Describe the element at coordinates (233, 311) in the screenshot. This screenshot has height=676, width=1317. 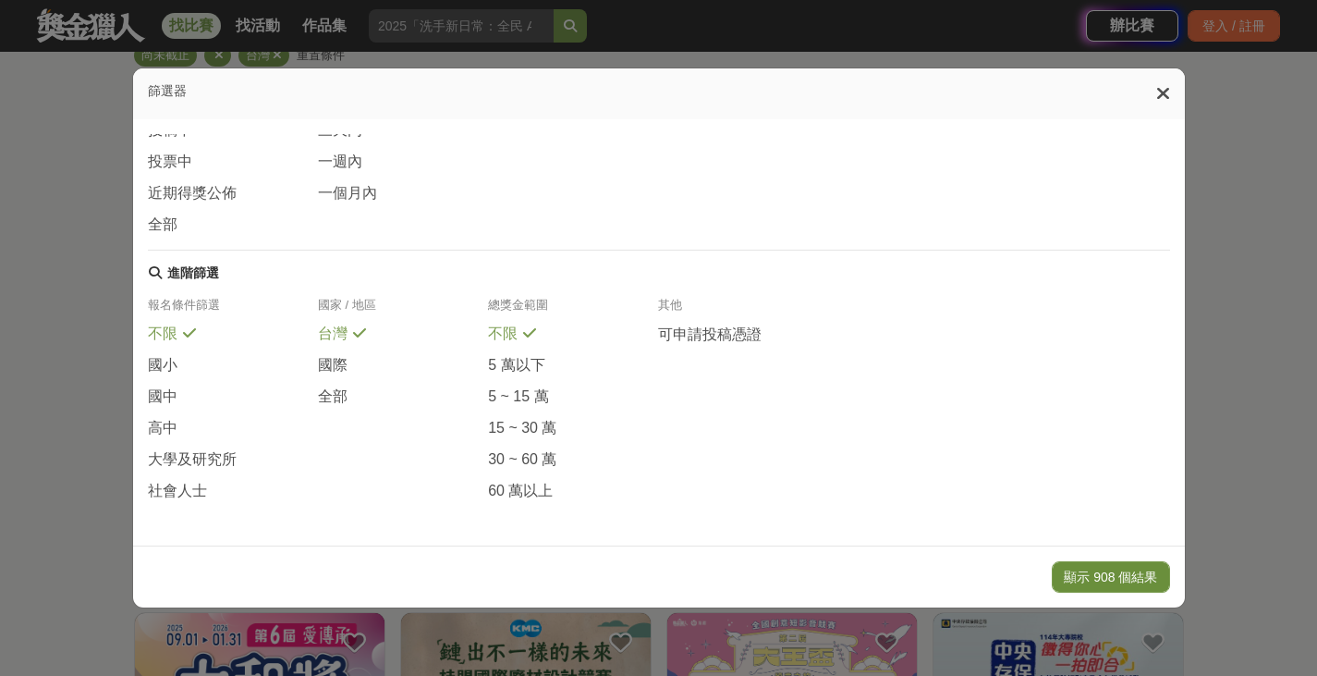
I see `div: 報名條件篩選` at that location.